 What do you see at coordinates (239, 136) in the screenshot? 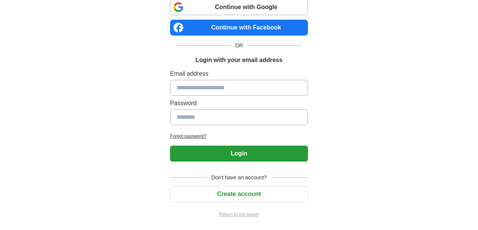
I see `a: Forgot password?` at bounding box center [239, 136].